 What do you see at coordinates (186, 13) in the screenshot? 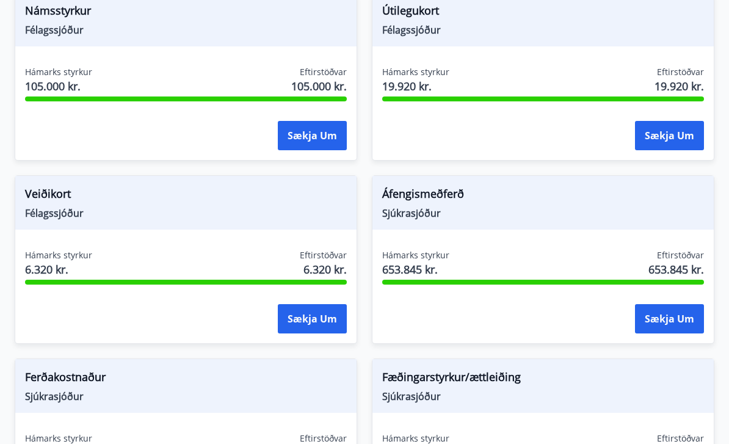
I see `span: Námsstyrkur` at bounding box center [186, 13].